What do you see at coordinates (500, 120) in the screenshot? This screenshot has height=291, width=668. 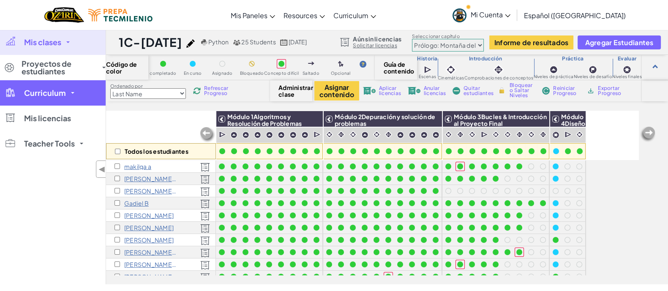 I see `span: Módulo 3Bucles & Introducción al Proyecto Final` at bounding box center [500, 120].